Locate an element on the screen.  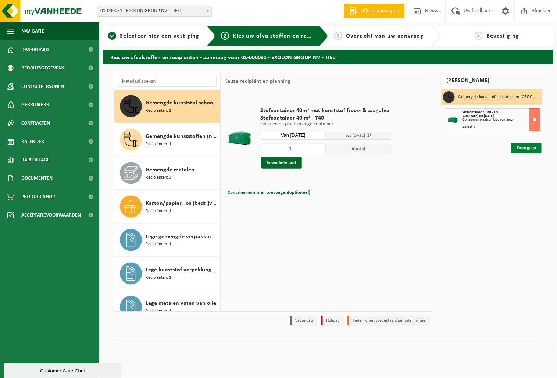
span: Bedrijfsgegevens is located at coordinates (43, 68).